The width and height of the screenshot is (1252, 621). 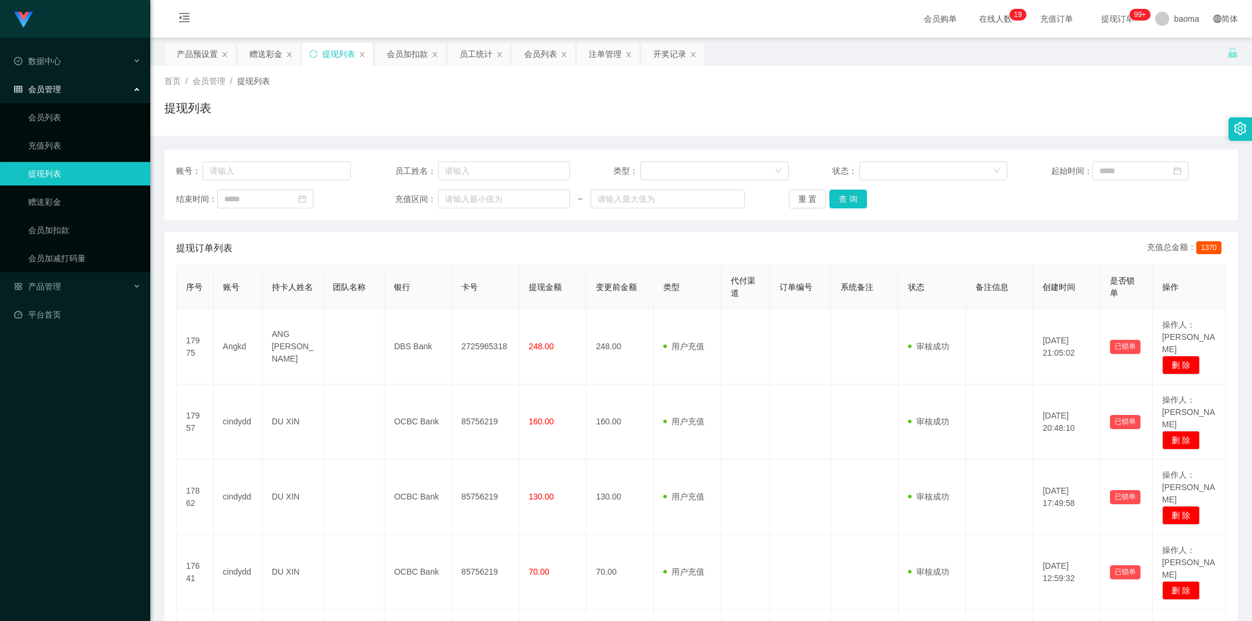 I want to click on span: 70.00, so click(x=539, y=572).